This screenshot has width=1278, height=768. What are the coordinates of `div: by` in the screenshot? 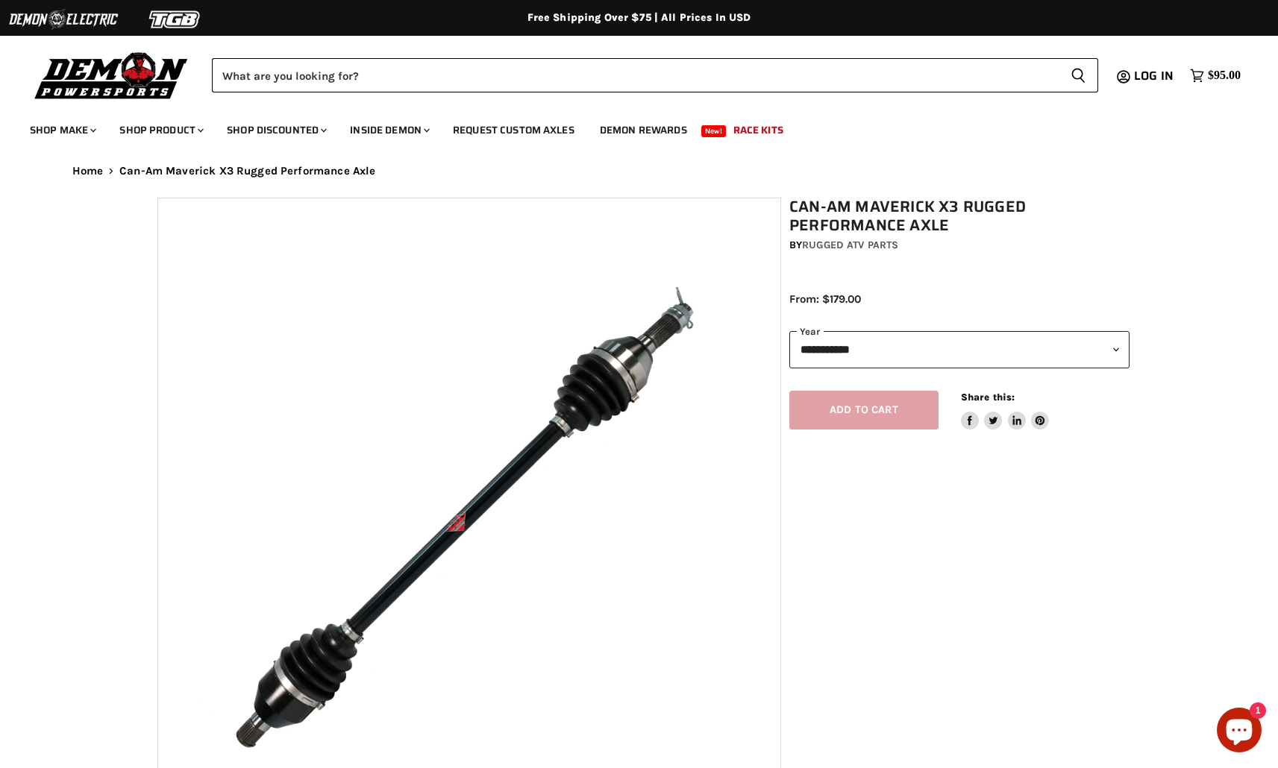 It's located at (959, 245).